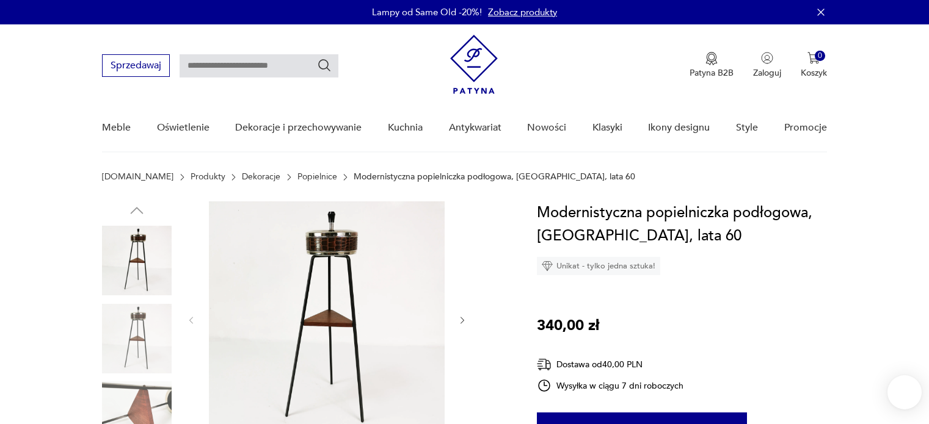 The height and width of the screenshot is (424, 929). What do you see at coordinates (136, 67) in the screenshot?
I see `a: Sprzedawaj` at bounding box center [136, 67].